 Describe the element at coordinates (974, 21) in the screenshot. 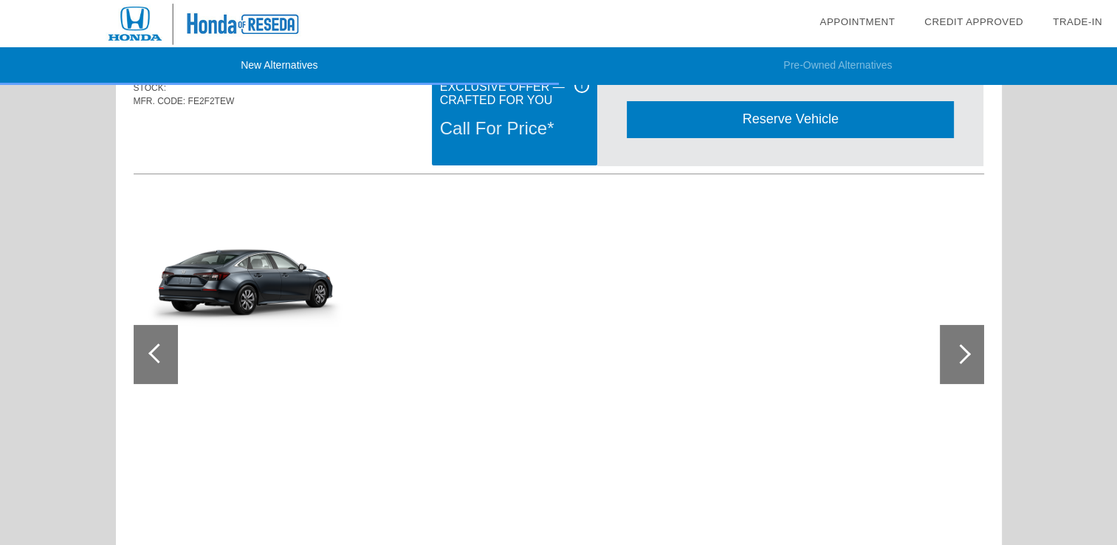

I see `a: Credit Approved` at that location.